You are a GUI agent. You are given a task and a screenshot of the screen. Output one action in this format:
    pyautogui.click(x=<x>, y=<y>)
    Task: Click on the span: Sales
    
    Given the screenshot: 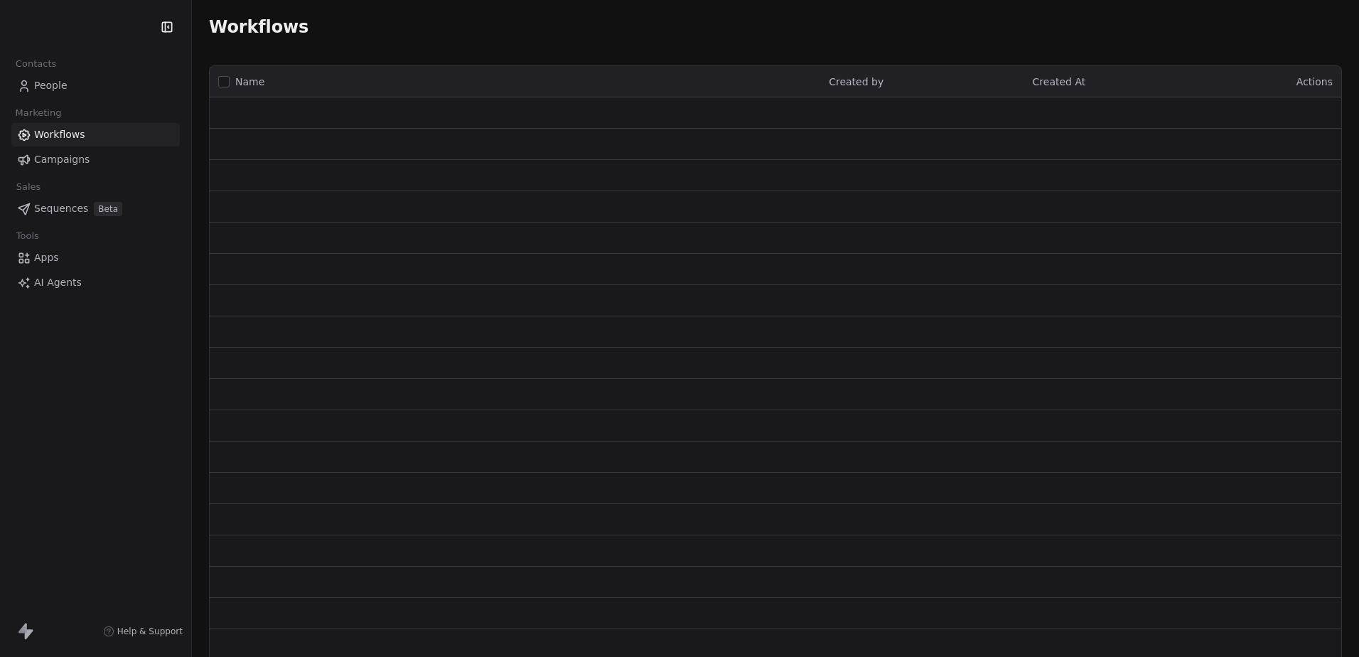 What is the action you would take?
    pyautogui.click(x=28, y=187)
    